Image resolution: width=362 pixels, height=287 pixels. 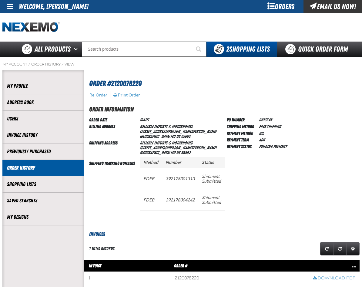 I want to click on a: Home, so click(x=31, y=27).